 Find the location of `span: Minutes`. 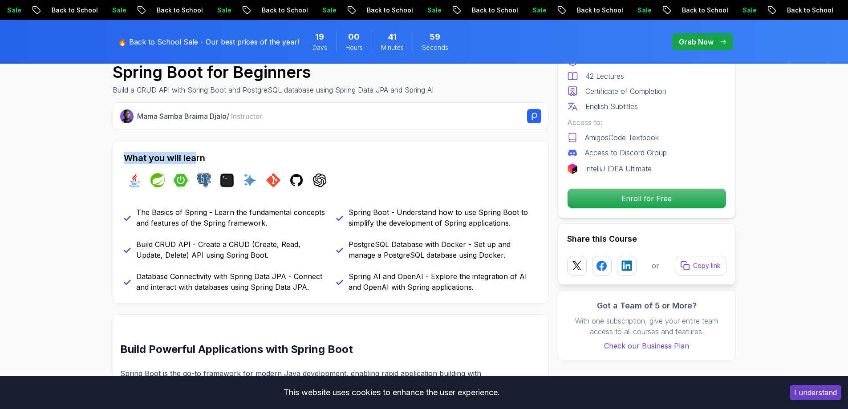

span: Minutes is located at coordinates (392, 48).